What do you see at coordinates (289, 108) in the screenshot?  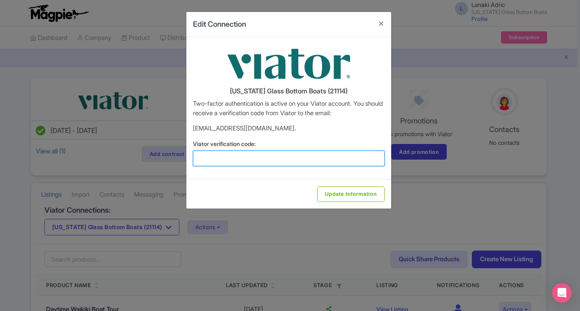 I see `p: Two-factor authentication is active on your Viator account. You should receive a verification cod...` at bounding box center [289, 108].